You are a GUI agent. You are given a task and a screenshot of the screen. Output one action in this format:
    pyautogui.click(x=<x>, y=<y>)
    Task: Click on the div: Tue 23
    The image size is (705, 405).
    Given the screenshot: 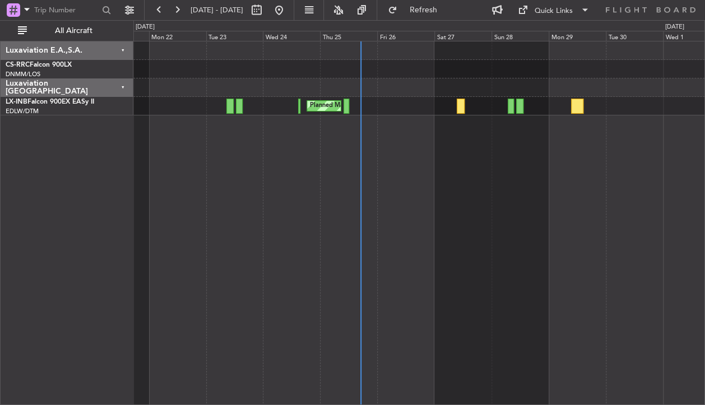 What is the action you would take?
    pyautogui.click(x=235, y=36)
    